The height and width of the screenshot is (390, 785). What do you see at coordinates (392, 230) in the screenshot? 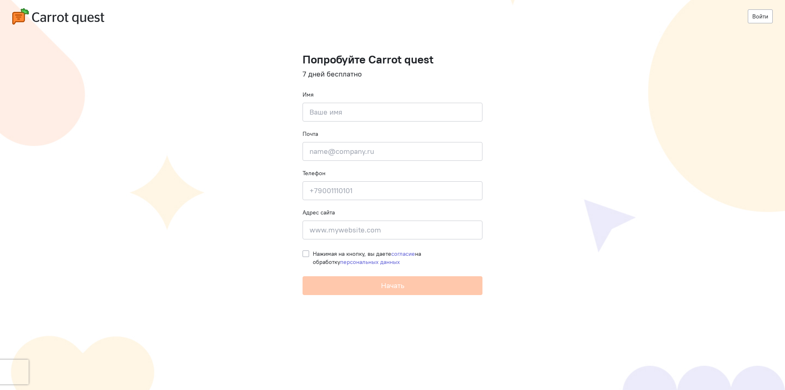
I see `input: www.mywebsite.com` at bounding box center [392, 230].